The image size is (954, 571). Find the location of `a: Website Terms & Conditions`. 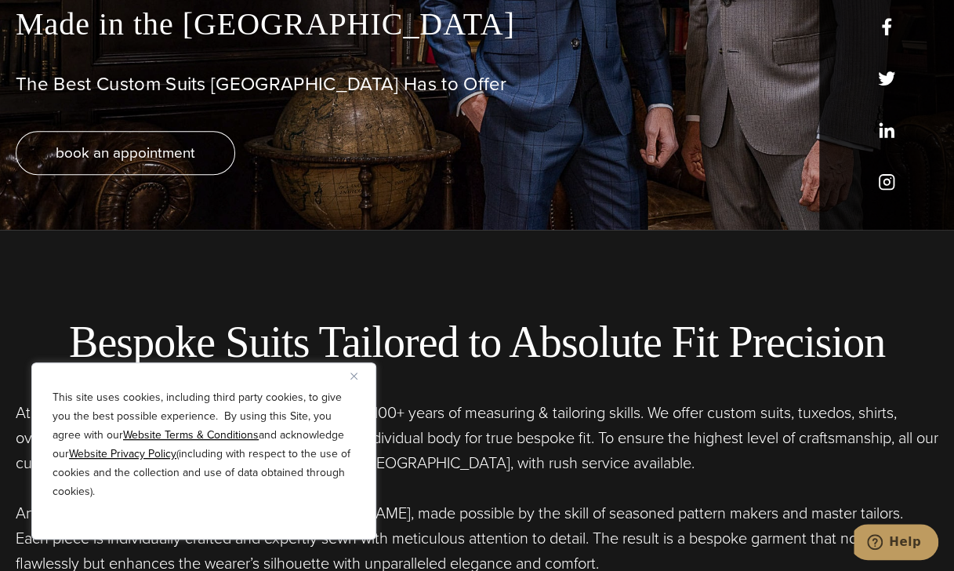

a: Website Terms & Conditions is located at coordinates (190, 434).